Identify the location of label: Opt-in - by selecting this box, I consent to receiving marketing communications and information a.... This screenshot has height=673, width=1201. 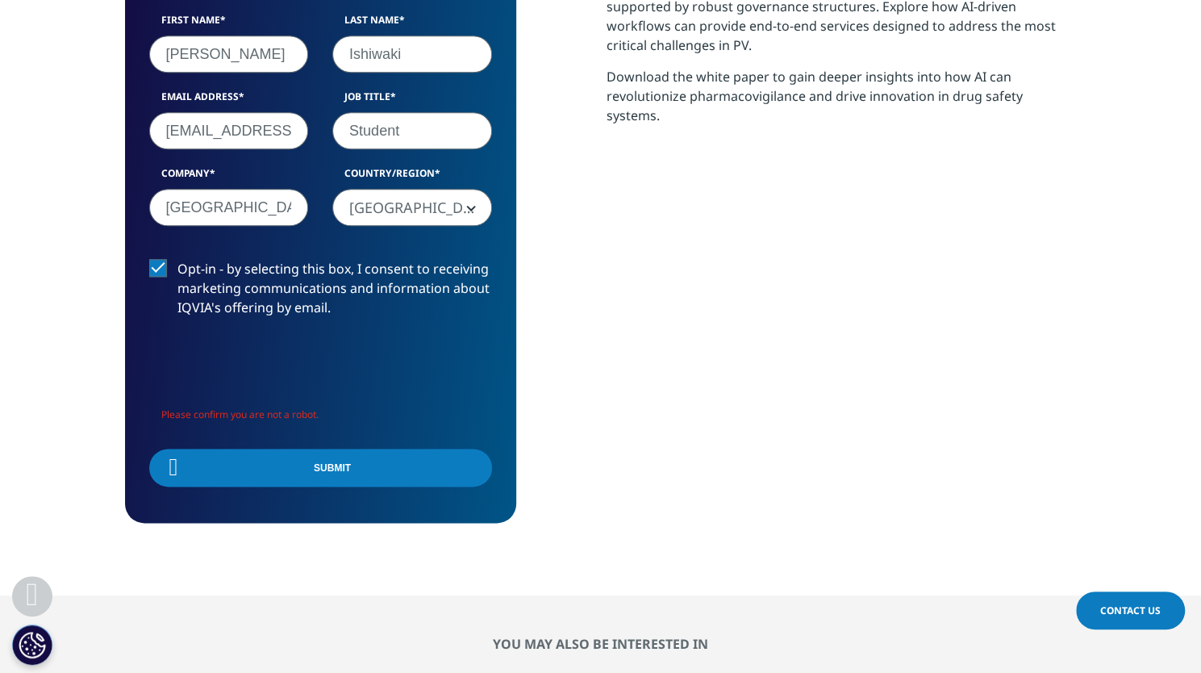
(320, 292).